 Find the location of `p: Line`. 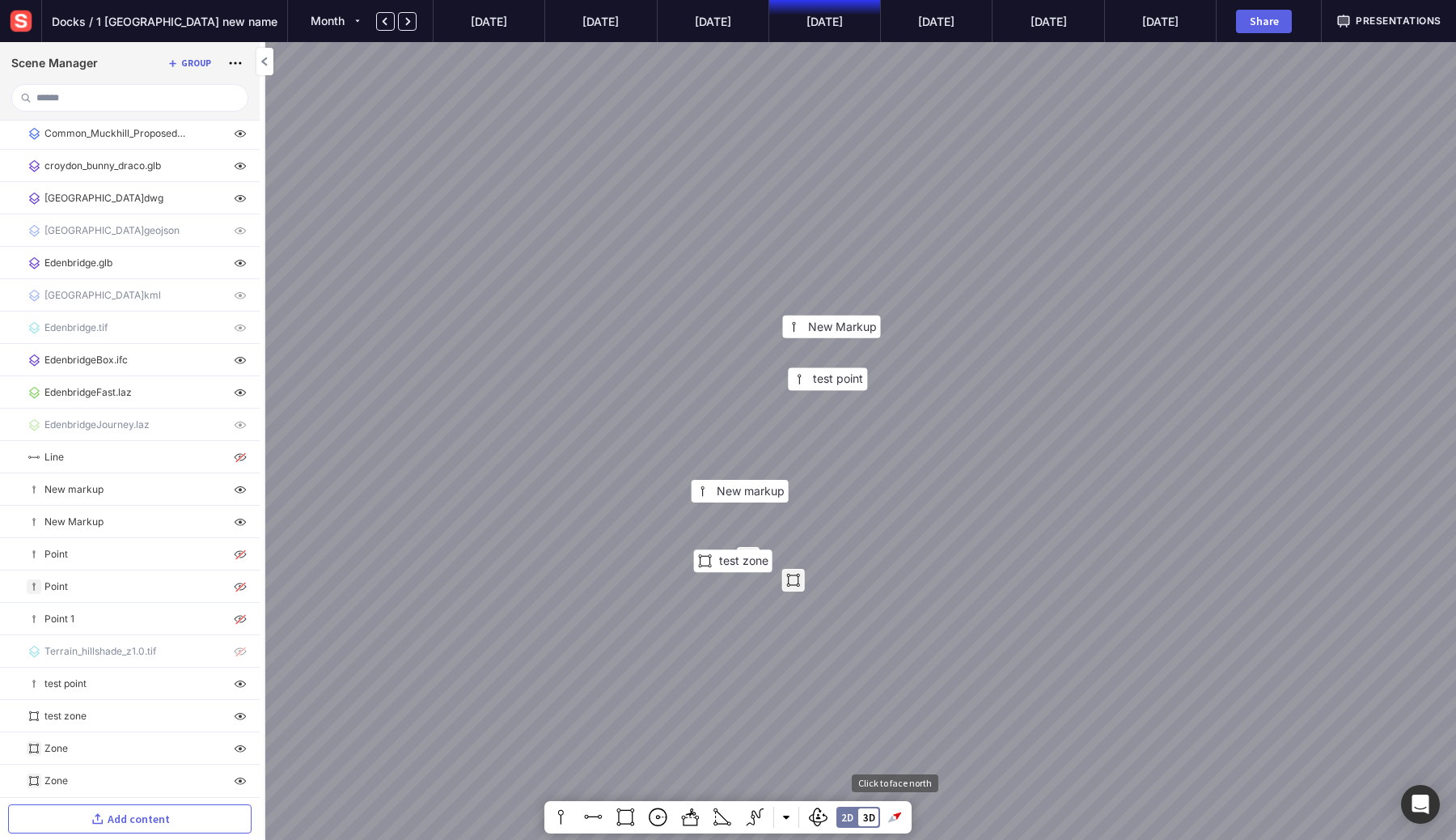

p: Line is located at coordinates (54, 457).